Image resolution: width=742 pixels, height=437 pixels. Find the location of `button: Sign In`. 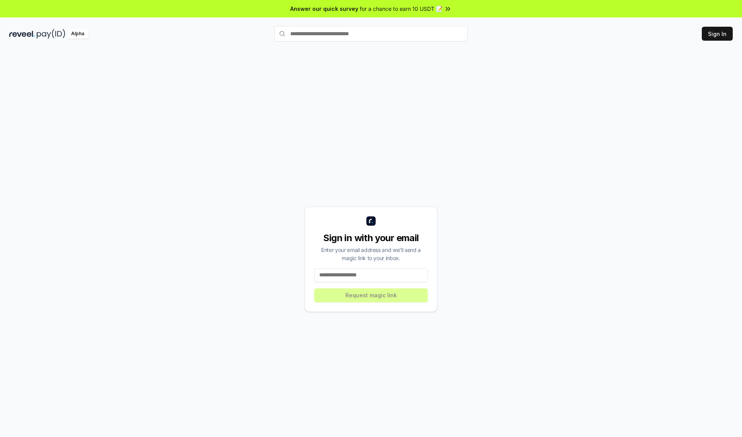

button: Sign In is located at coordinates (718, 34).